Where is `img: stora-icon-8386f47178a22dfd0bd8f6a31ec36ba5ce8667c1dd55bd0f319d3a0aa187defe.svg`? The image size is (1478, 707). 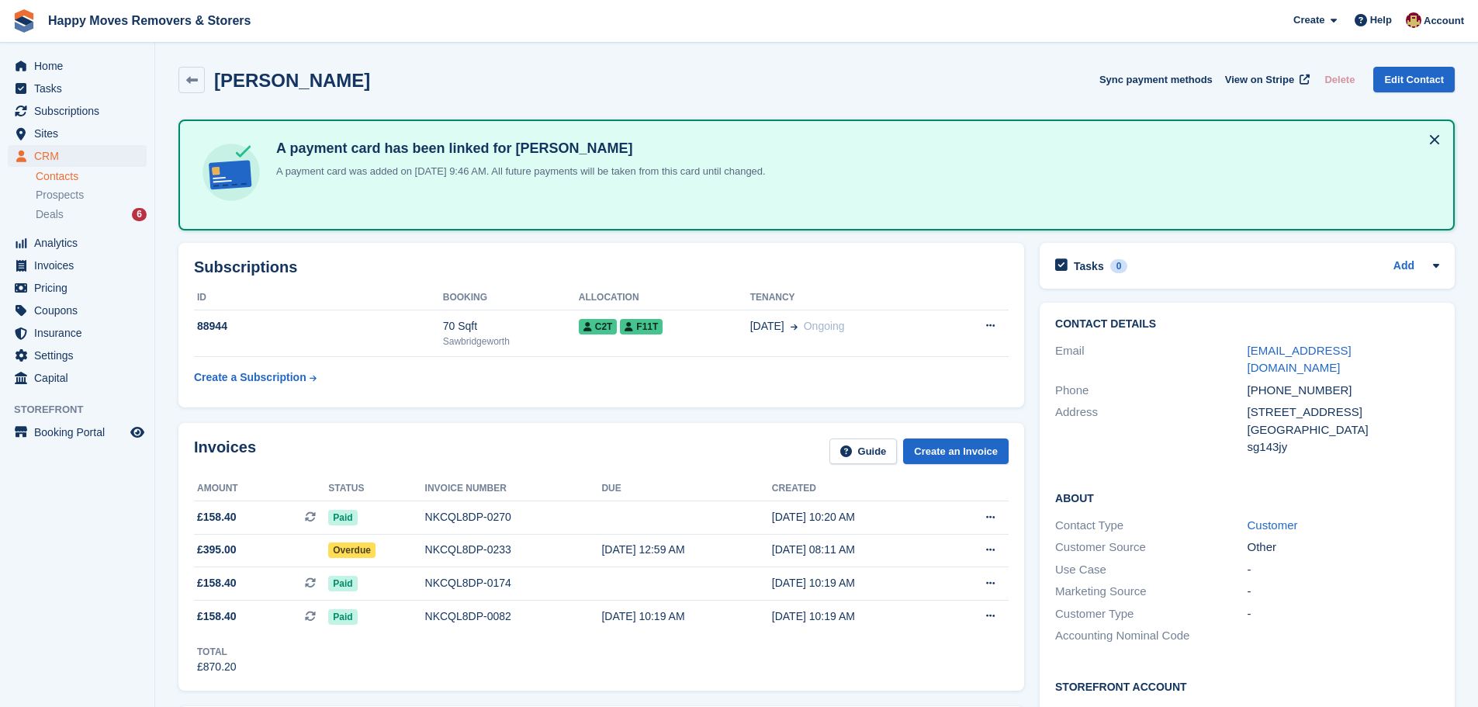
img: stora-icon-8386f47178a22dfd0bd8f6a31ec36ba5ce8667c1dd55bd0f319d3a0aa187defe.svg is located at coordinates (24, 21).